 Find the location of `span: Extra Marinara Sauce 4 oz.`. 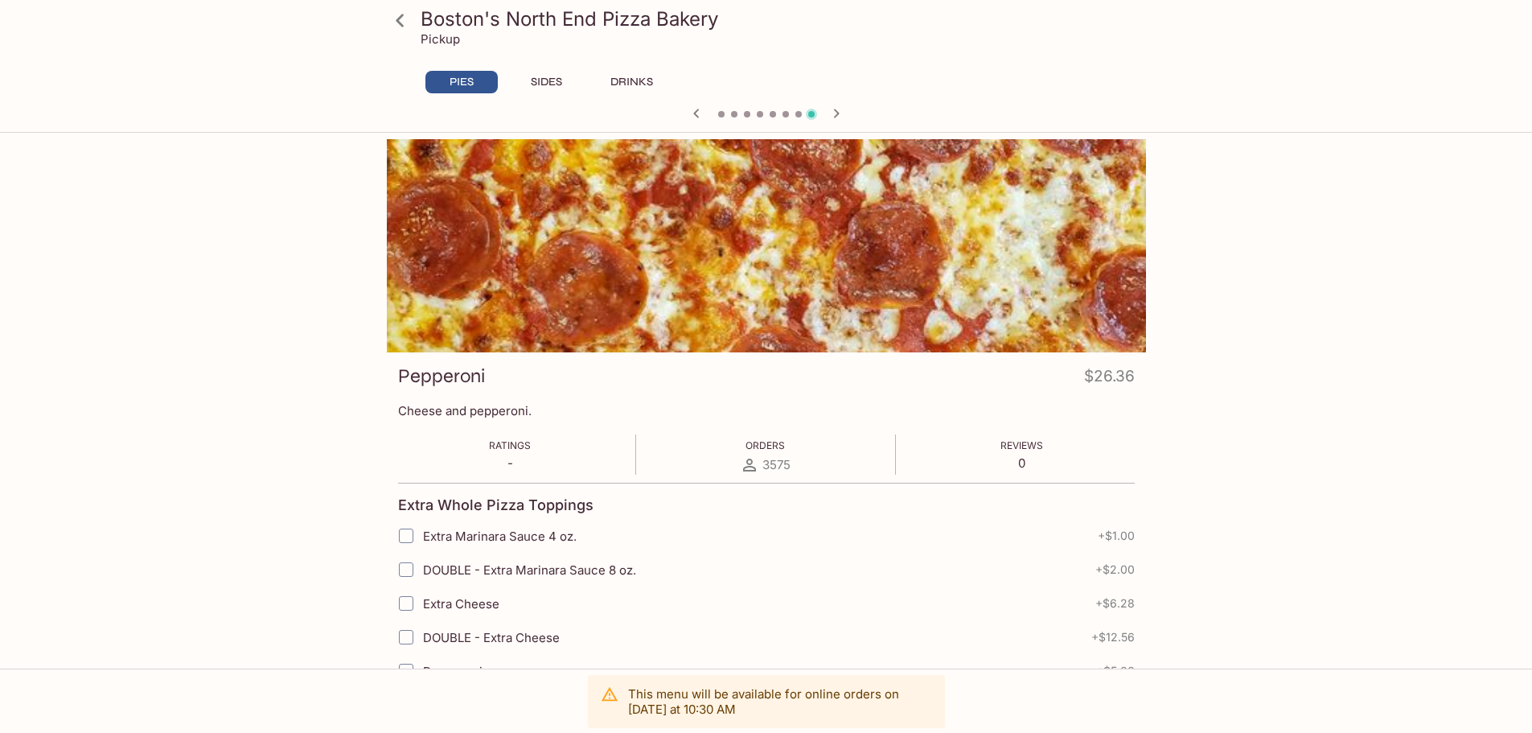

span: Extra Marinara Sauce 4 oz. is located at coordinates (500, 536).